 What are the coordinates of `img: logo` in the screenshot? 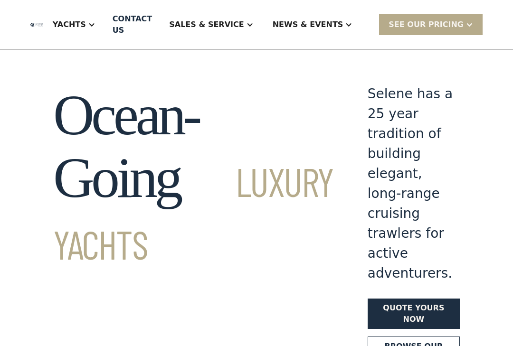 It's located at (37, 25).